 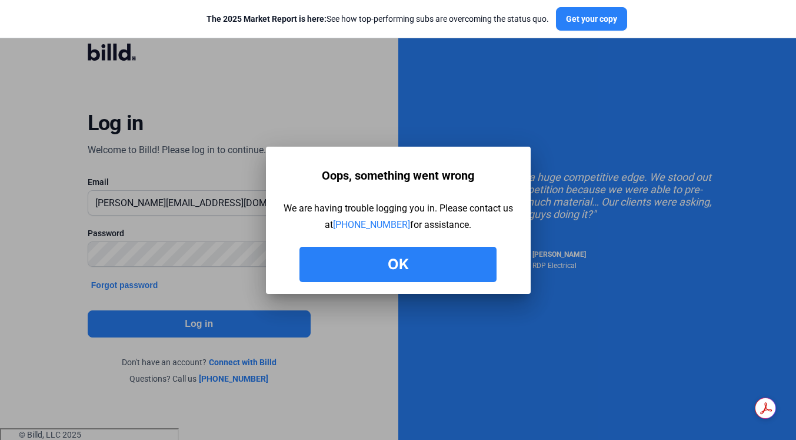 What do you see at coordinates (267, 19) in the screenshot?
I see `span: The 2025 Market Report is here:` at bounding box center [267, 19].